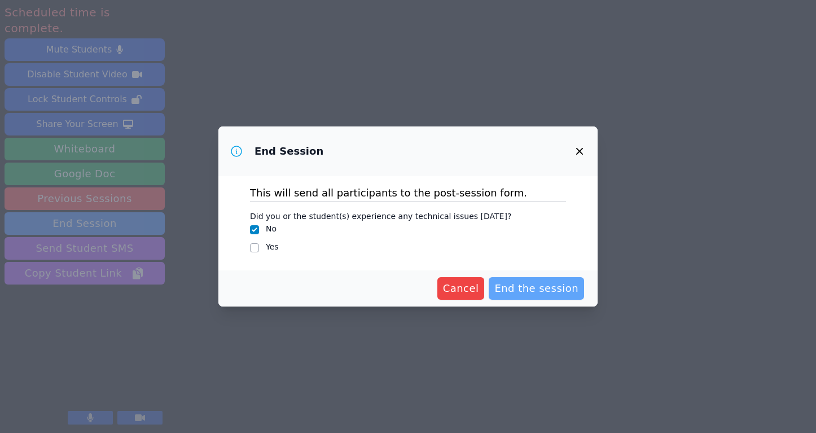  Describe the element at coordinates (536, 288) in the screenshot. I see `span: End the session` at that location.